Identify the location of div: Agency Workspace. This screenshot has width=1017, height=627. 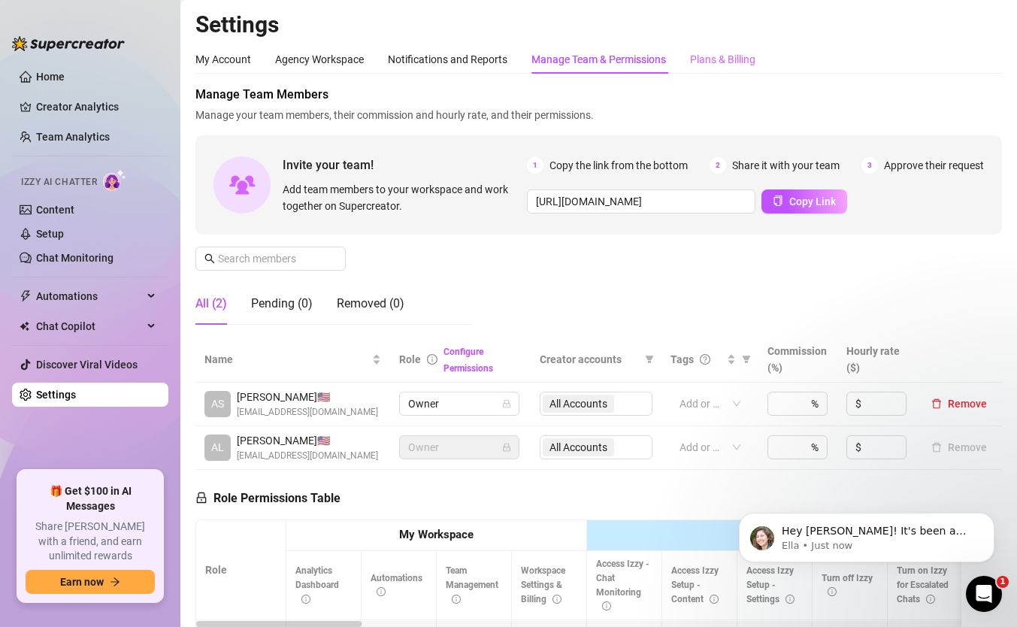
(319, 59).